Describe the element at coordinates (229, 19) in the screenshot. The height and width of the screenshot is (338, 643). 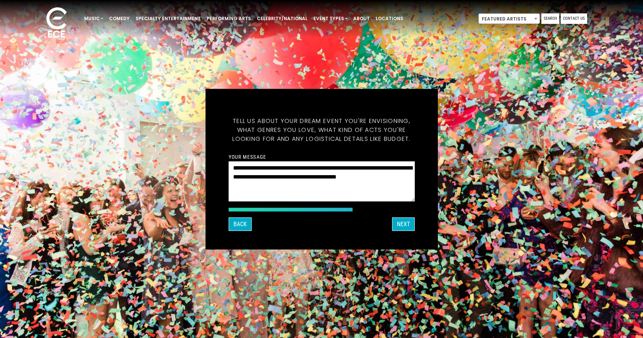
I see `a: Performing Arts` at that location.